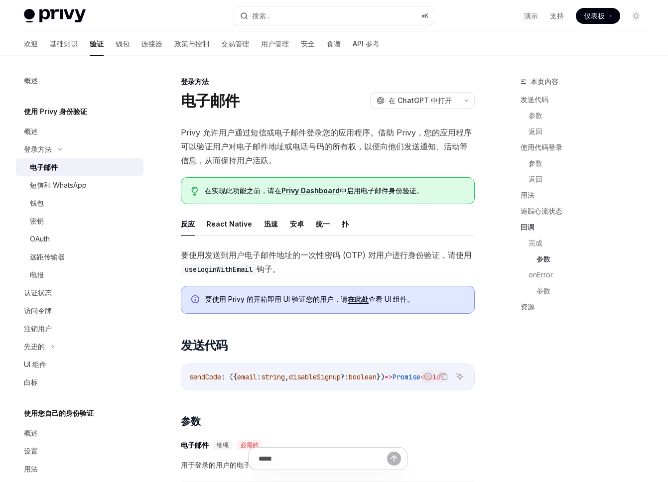  Describe the element at coordinates (326, 255) in the screenshot. I see `font: 要使用发送到用户电子邮件地址的一次性密码 (OTP) 对用户进行身份验证，请使用` at that location.